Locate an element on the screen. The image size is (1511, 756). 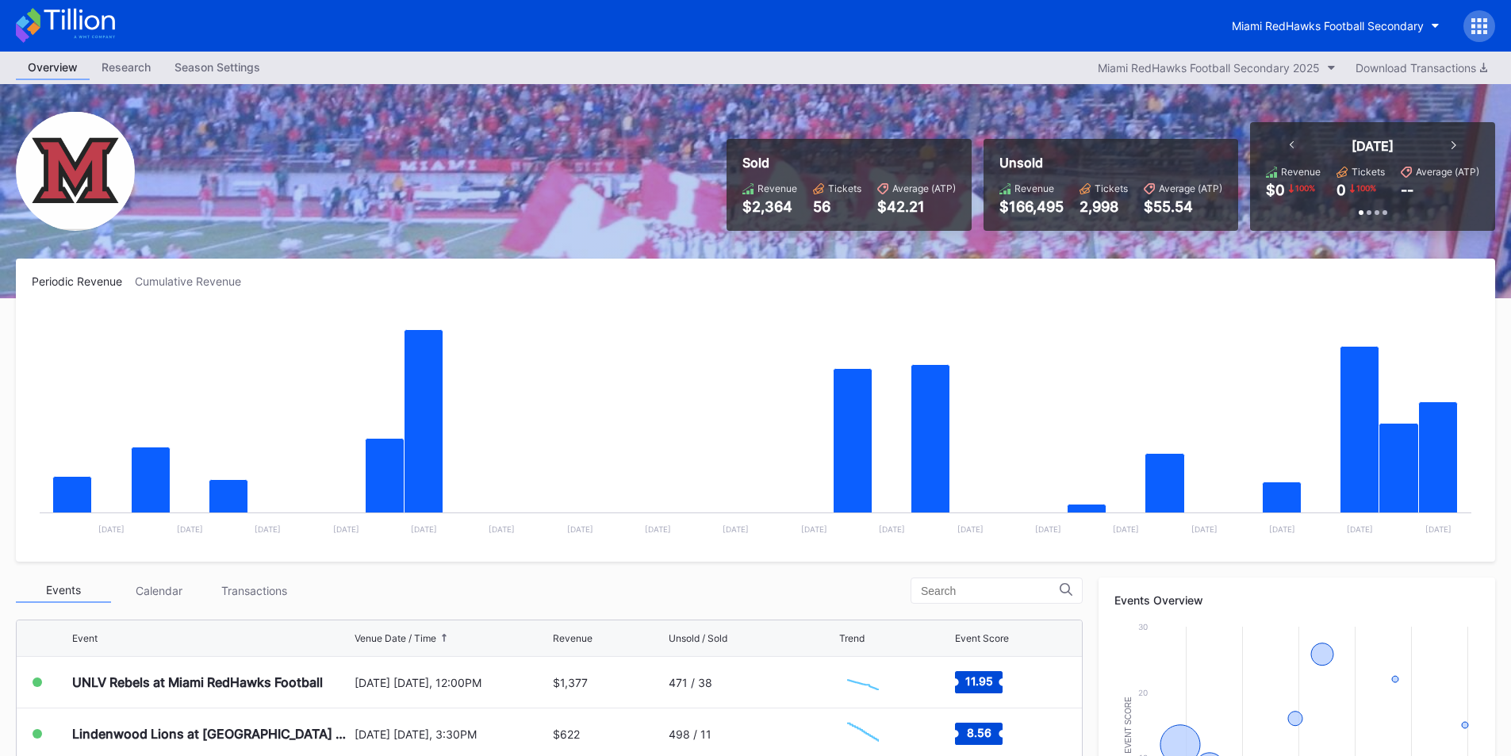
div: Trend is located at coordinates (852, 638).